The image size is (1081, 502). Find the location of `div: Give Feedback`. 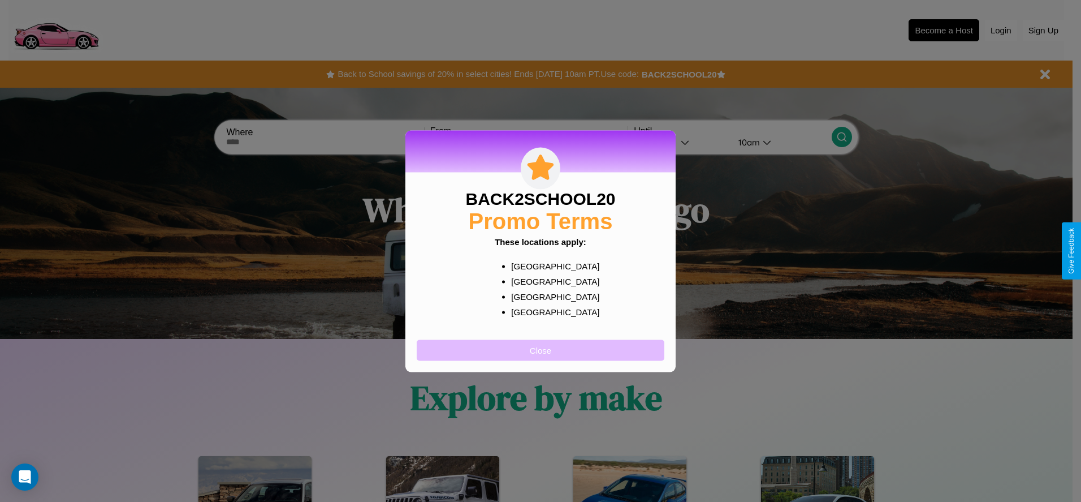

div: Give Feedback is located at coordinates (1072, 250).